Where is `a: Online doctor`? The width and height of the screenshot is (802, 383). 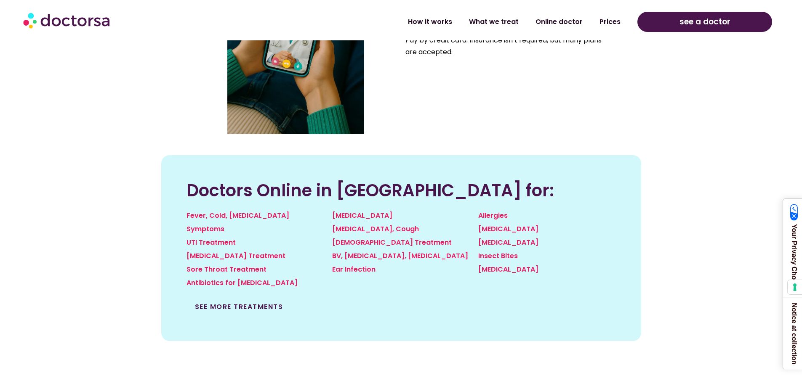
a: Online doctor is located at coordinates (559, 22).